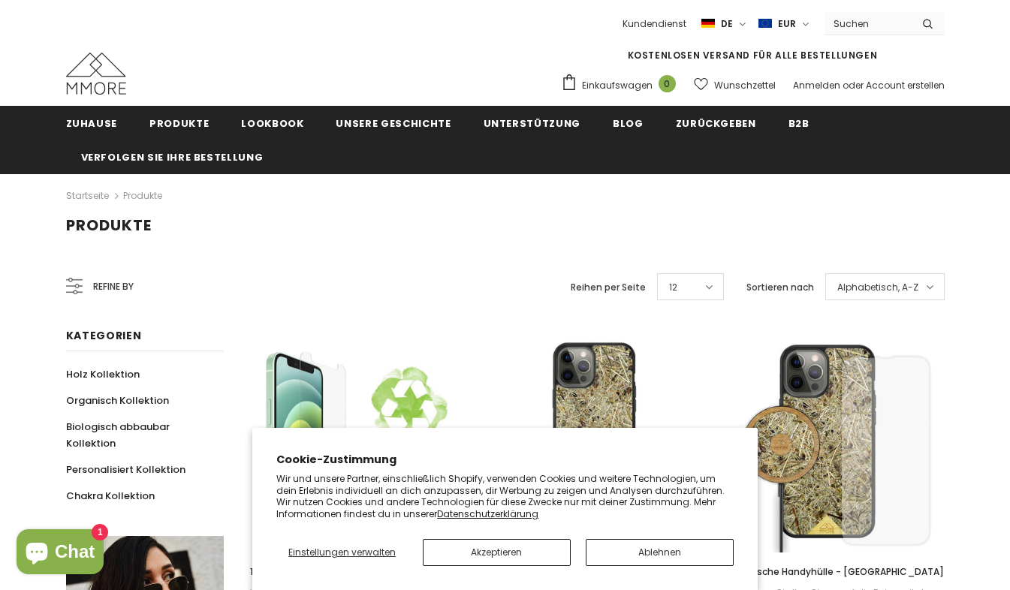 This screenshot has height=590, width=1010. Describe the element at coordinates (667, 83) in the screenshot. I see `span: 0` at that location.